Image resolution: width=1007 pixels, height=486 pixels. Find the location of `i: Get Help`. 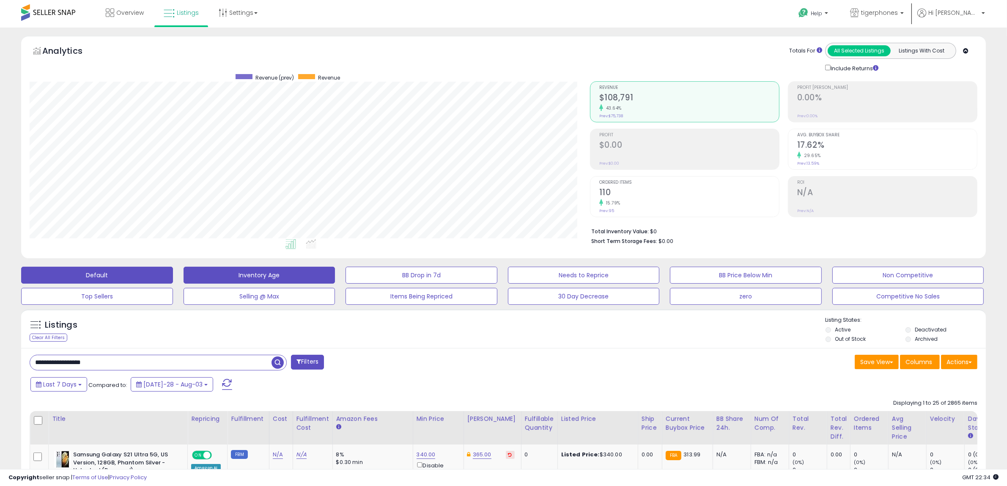

i: Get Help is located at coordinates (803, 13).